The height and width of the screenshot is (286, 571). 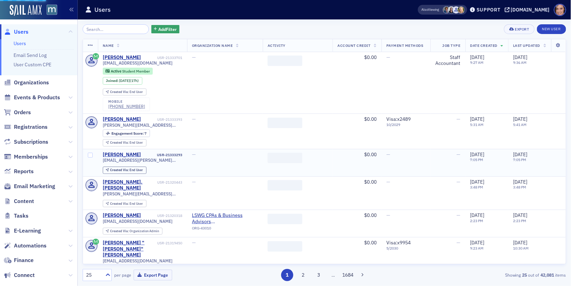 I want to click on span: Finance, so click(x=24, y=260).